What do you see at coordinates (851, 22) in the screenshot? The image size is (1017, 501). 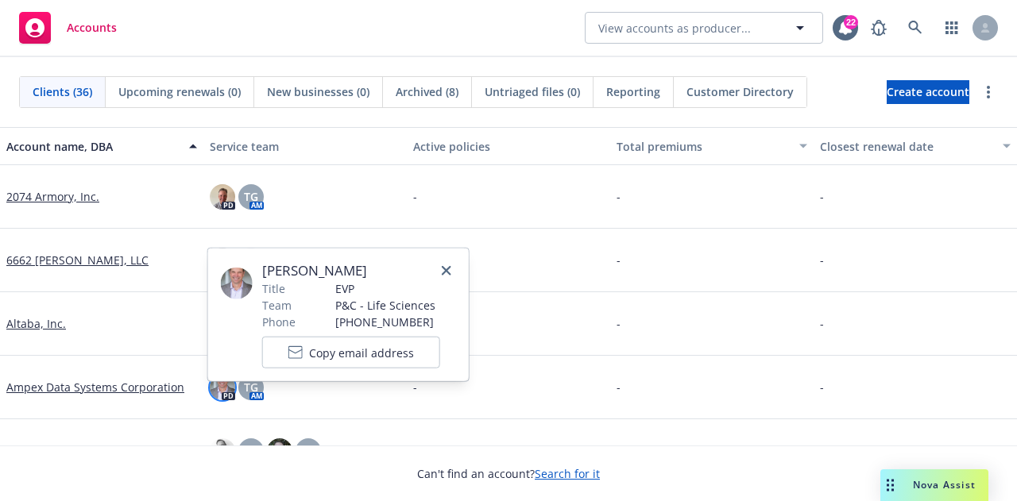 I see `div: 22` at bounding box center [851, 22].